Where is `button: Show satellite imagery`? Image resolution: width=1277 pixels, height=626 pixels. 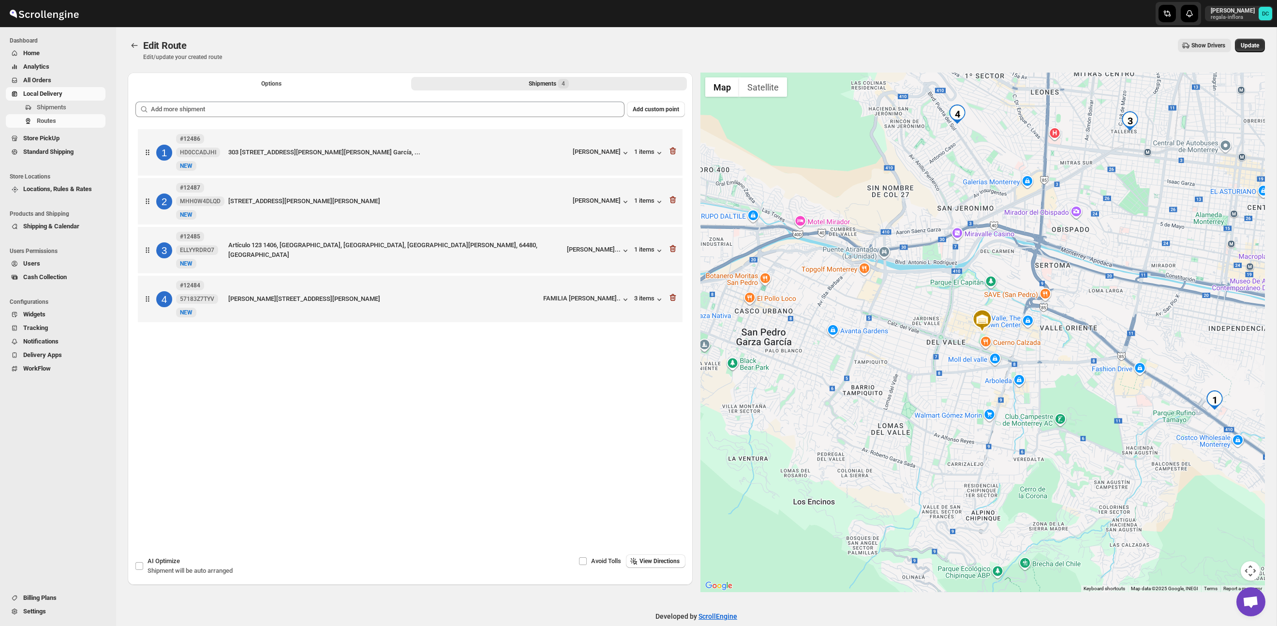 button: Show satellite imagery is located at coordinates (763, 87).